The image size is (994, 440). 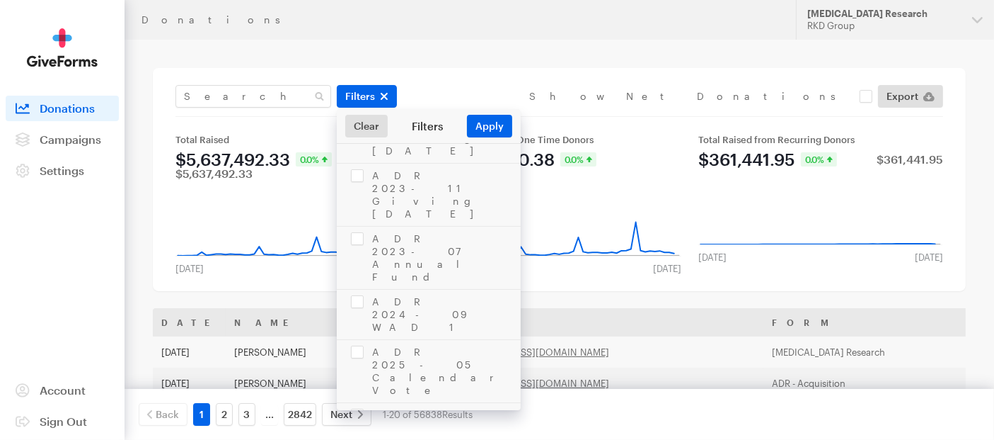 What do you see at coordinates (63, 420) in the screenshot?
I see `span: Sign Out` at bounding box center [63, 420].